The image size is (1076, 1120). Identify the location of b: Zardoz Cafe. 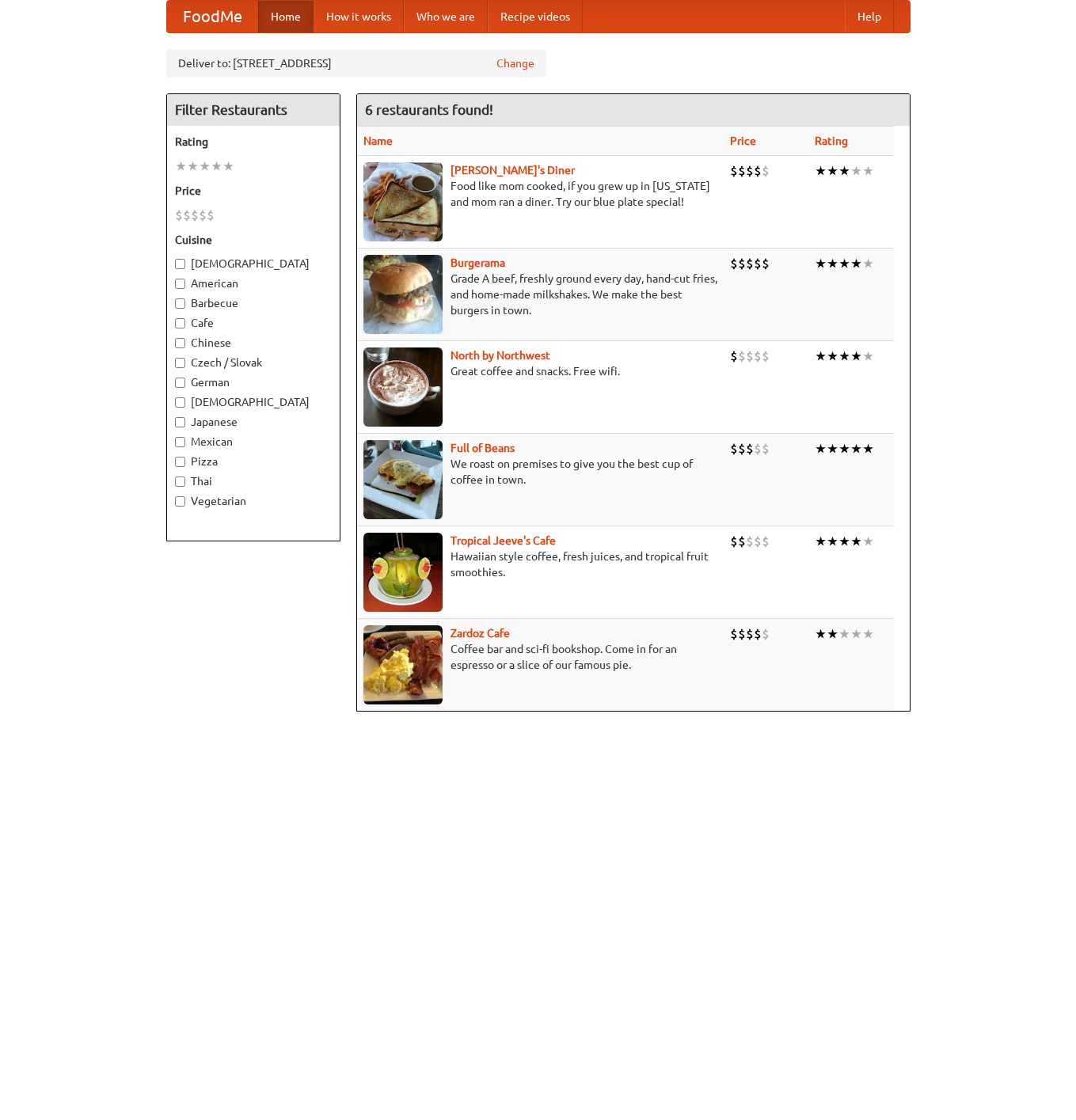
(480, 633).